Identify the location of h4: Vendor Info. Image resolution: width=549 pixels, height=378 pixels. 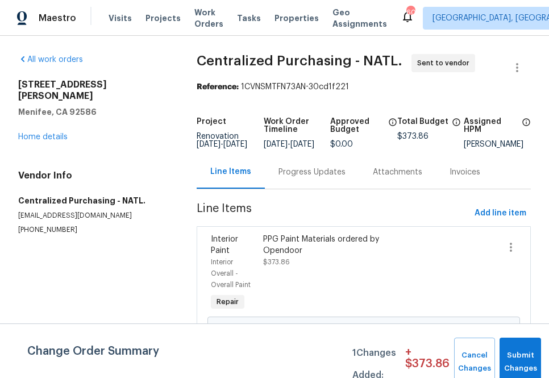
(94, 176).